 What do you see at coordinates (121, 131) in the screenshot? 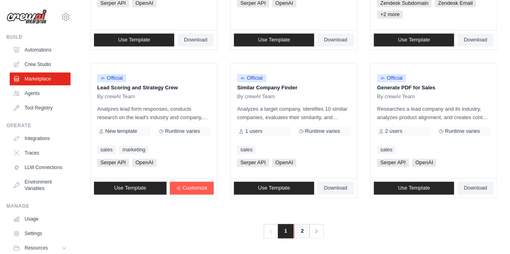
I see `span: New template` at bounding box center [121, 131].